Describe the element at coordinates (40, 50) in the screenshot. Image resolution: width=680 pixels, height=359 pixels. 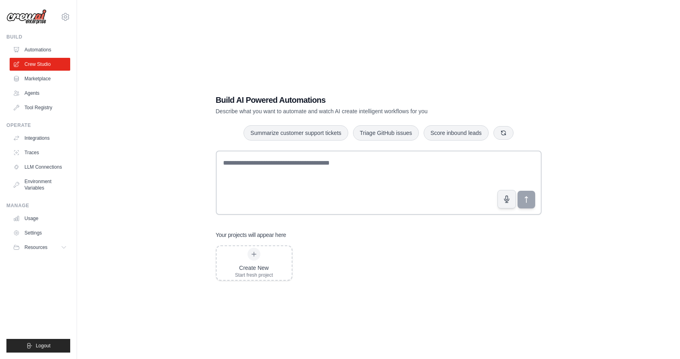
I see `a: Automations` at that location.